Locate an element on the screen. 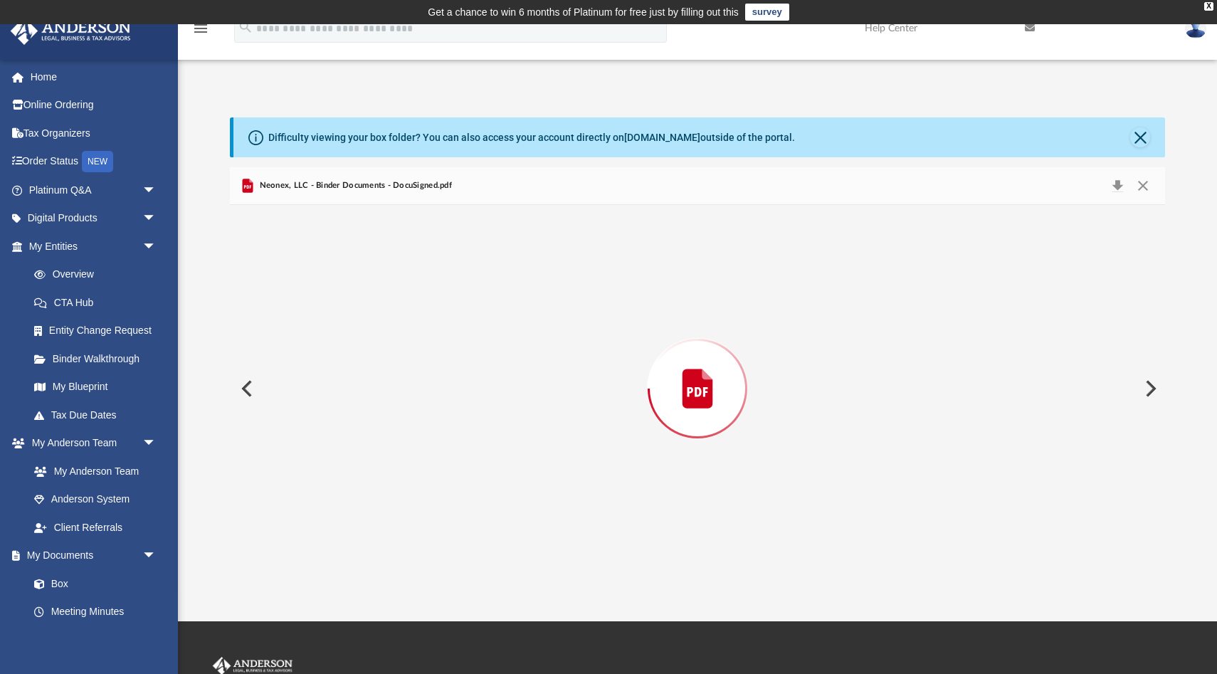  a: Platinum Q&Aarrow_drop_down is located at coordinates (94, 190).